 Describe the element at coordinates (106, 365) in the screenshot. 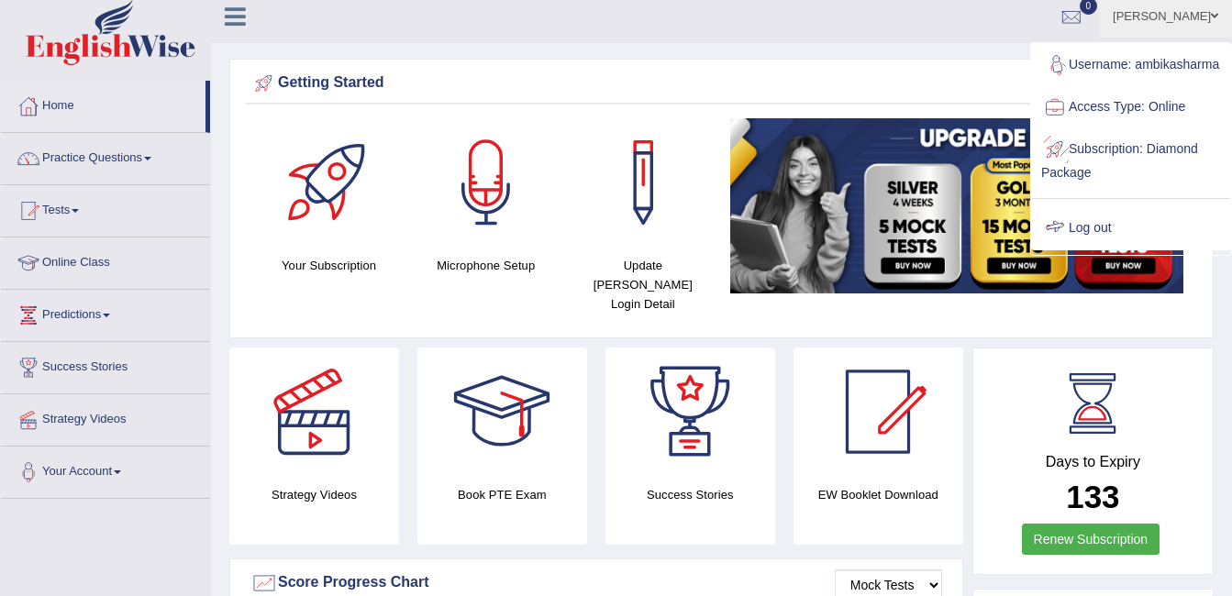

I see `a: Success Stories` at that location.